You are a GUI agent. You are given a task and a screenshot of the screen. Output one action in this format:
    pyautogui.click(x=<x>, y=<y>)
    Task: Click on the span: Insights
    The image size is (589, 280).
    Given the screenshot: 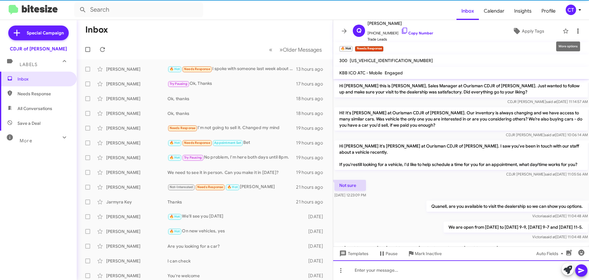 What is the action you would take?
    pyautogui.click(x=523, y=11)
    